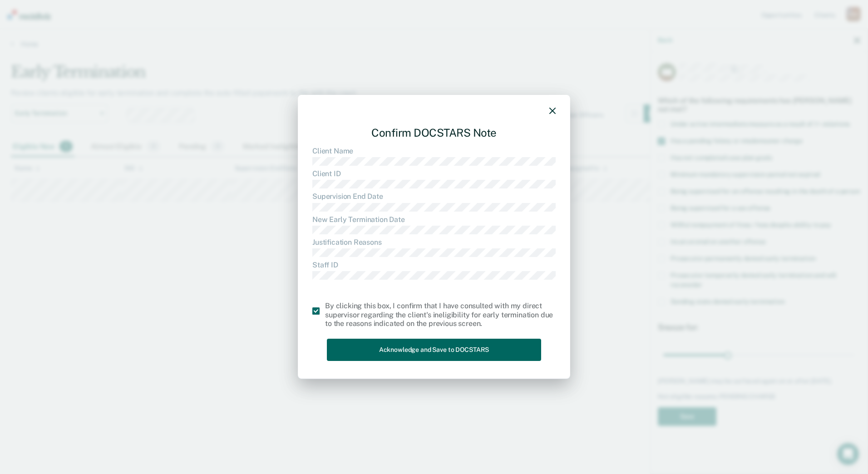  What do you see at coordinates (434, 133) in the screenshot?
I see `div: Confirm DOCSTARS Note` at bounding box center [434, 133].